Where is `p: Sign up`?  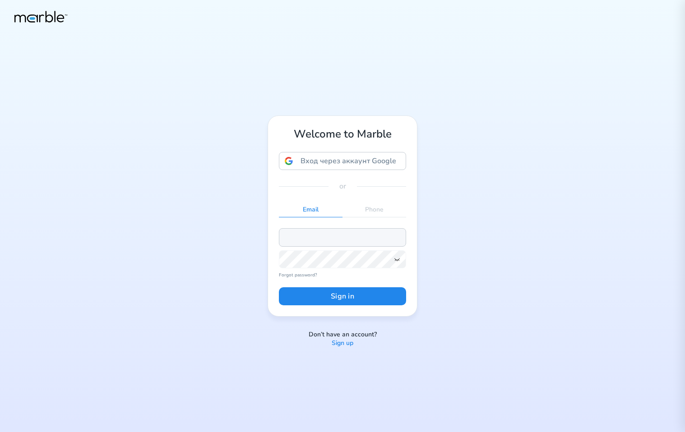 p: Sign up is located at coordinates (343, 344).